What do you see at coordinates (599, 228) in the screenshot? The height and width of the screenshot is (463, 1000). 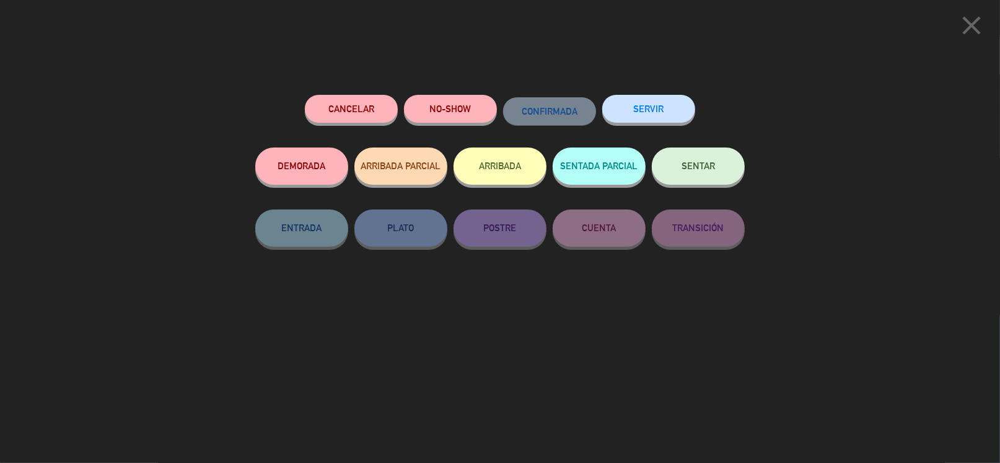 I see `button: CUENTA` at bounding box center [599, 228].